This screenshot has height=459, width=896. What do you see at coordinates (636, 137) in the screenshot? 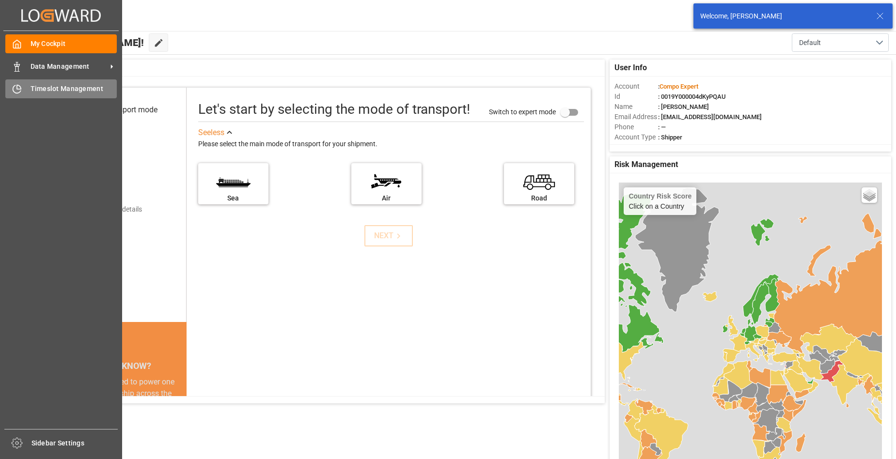
I see `span: Account Type` at bounding box center [636, 137].